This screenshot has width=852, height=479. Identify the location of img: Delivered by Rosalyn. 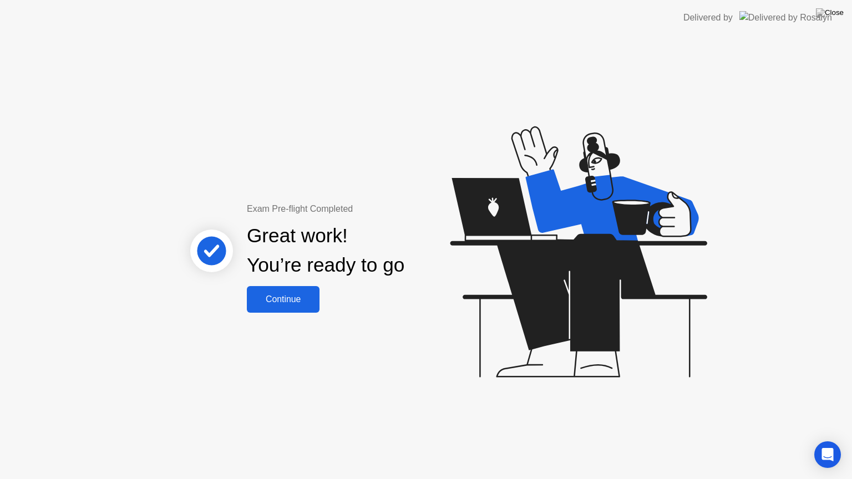
(785, 17).